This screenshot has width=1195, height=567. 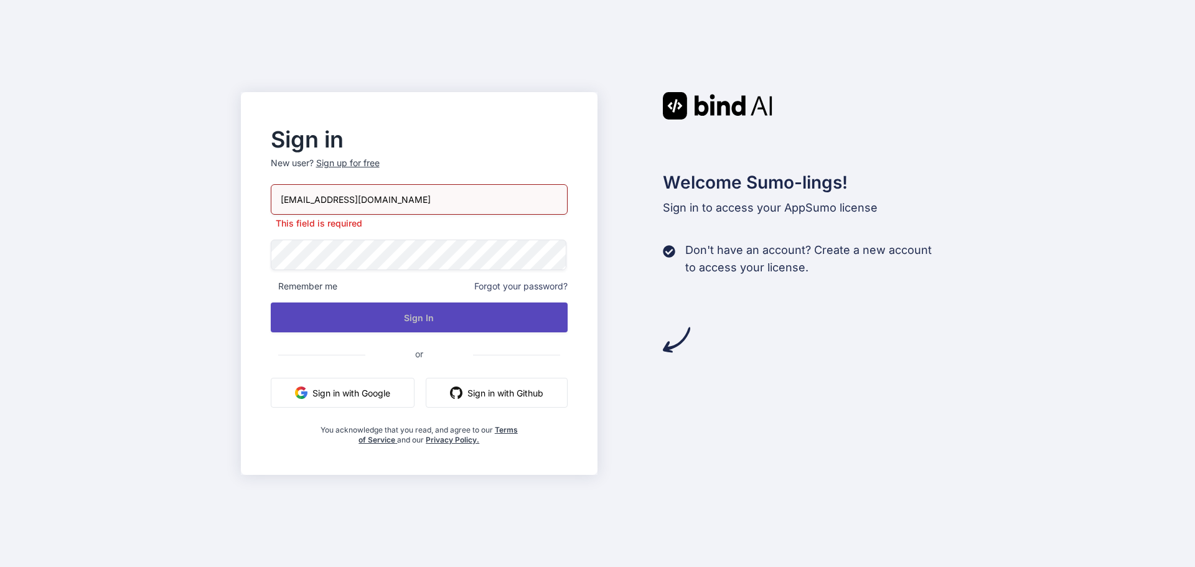 What do you see at coordinates (809, 182) in the screenshot?
I see `h2: Welcome Sumo-lings!` at bounding box center [809, 182].